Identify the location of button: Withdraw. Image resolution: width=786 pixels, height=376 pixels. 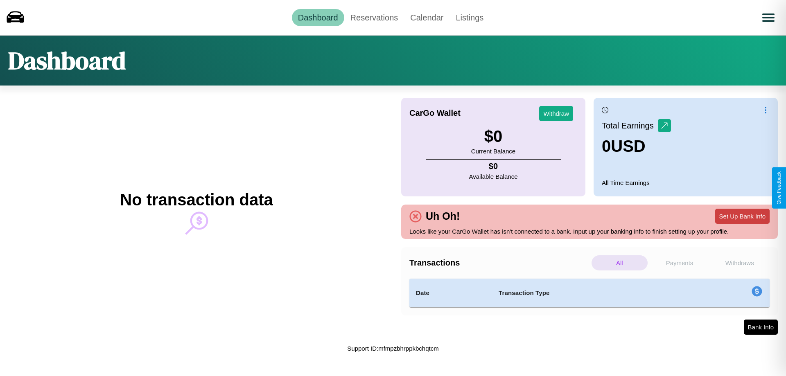
(556, 113).